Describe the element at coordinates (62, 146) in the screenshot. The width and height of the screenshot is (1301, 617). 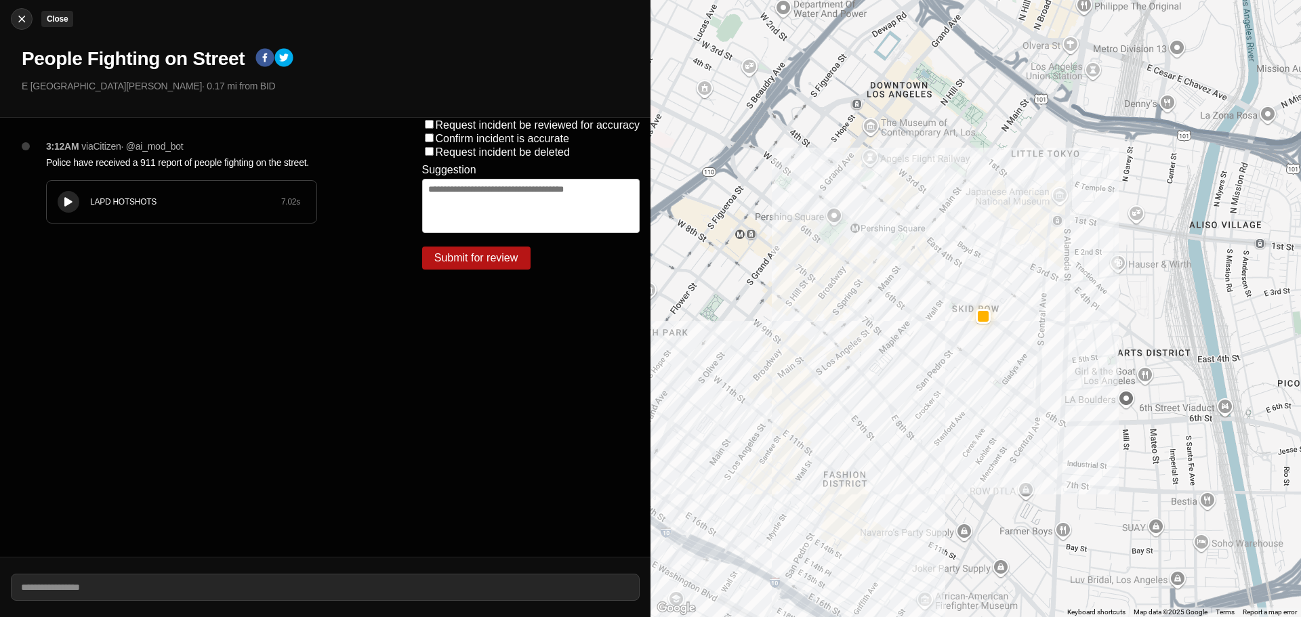
I see `p: 3:12AM` at that location.